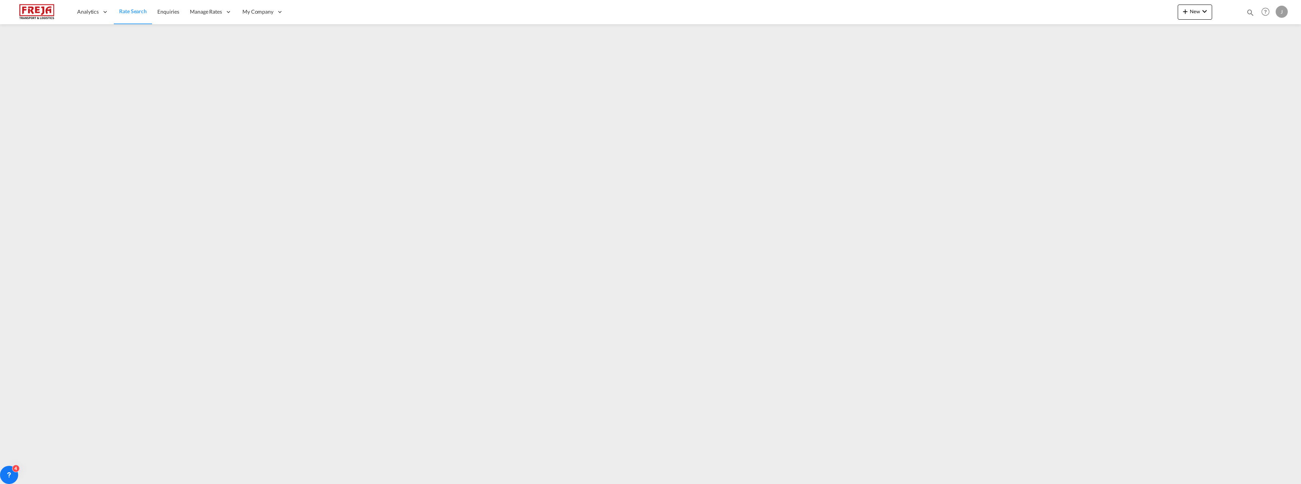 This screenshot has width=1301, height=484. I want to click on span: My Company, so click(258, 12).